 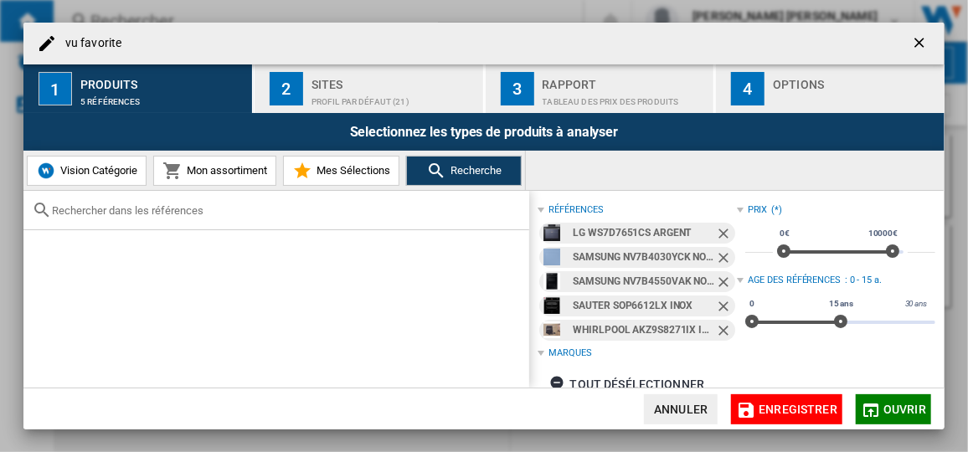 What do you see at coordinates (286, 210) in the screenshot?
I see `input: Rechercher dans les références` at bounding box center [286, 210].